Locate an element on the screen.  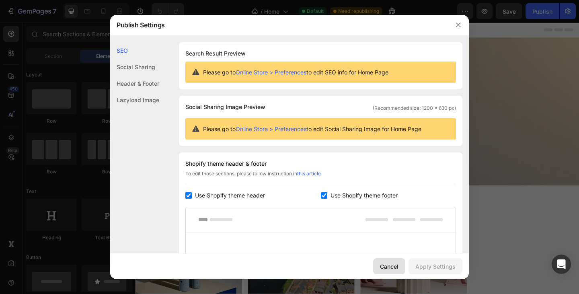
a: Shop Trending is located at coordinates (241, 130).